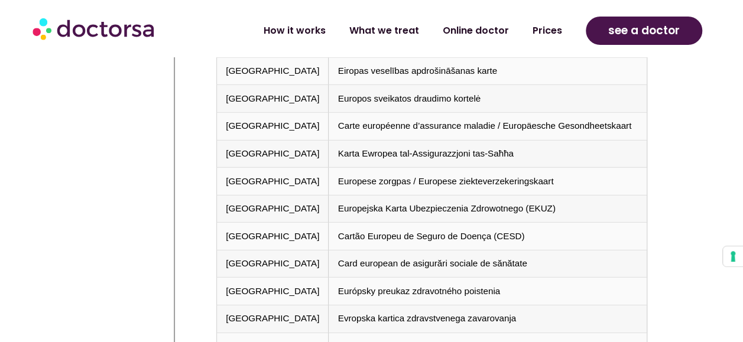 The height and width of the screenshot is (342, 743). What do you see at coordinates (733, 257) in the screenshot?
I see `button: Your consent preferences for tracking technologies` at bounding box center [733, 257].